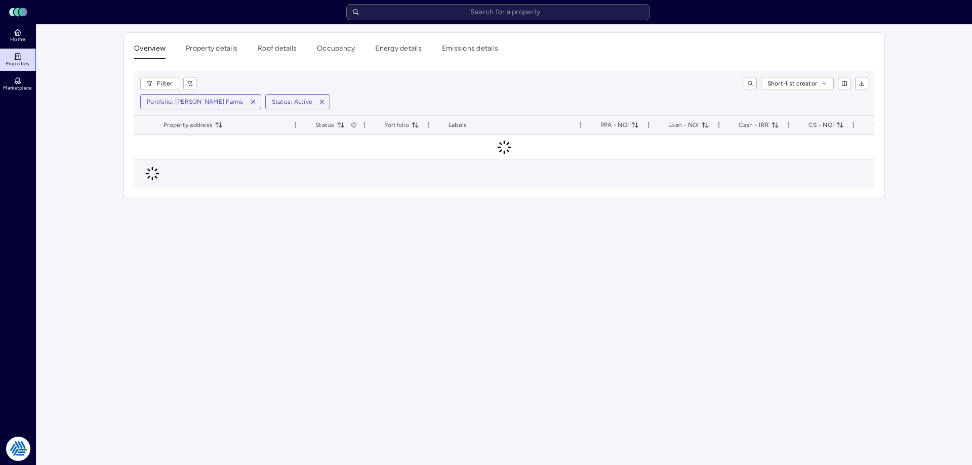  Describe the element at coordinates (619, 125) in the screenshot. I see `span: PPA - NOI` at that location.